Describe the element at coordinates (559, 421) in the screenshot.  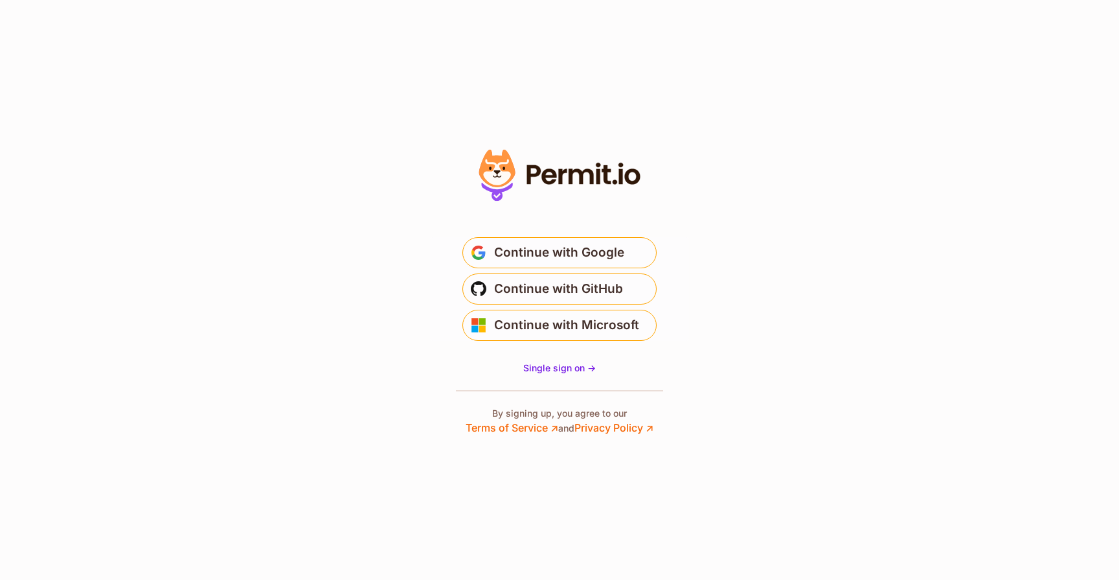
I see `p: By signing up, you agree to our and` at that location.